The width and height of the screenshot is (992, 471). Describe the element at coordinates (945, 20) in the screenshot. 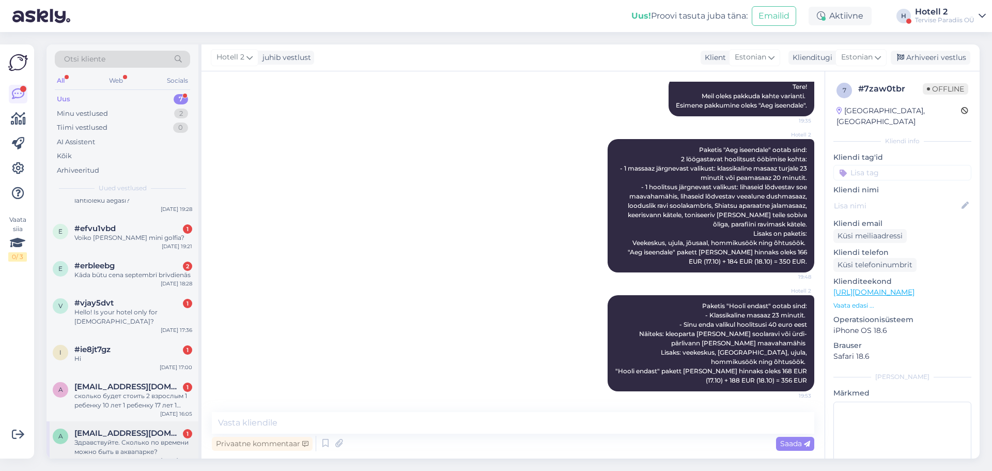

I see `div: Tervise Paradiis OÜ` at that location.